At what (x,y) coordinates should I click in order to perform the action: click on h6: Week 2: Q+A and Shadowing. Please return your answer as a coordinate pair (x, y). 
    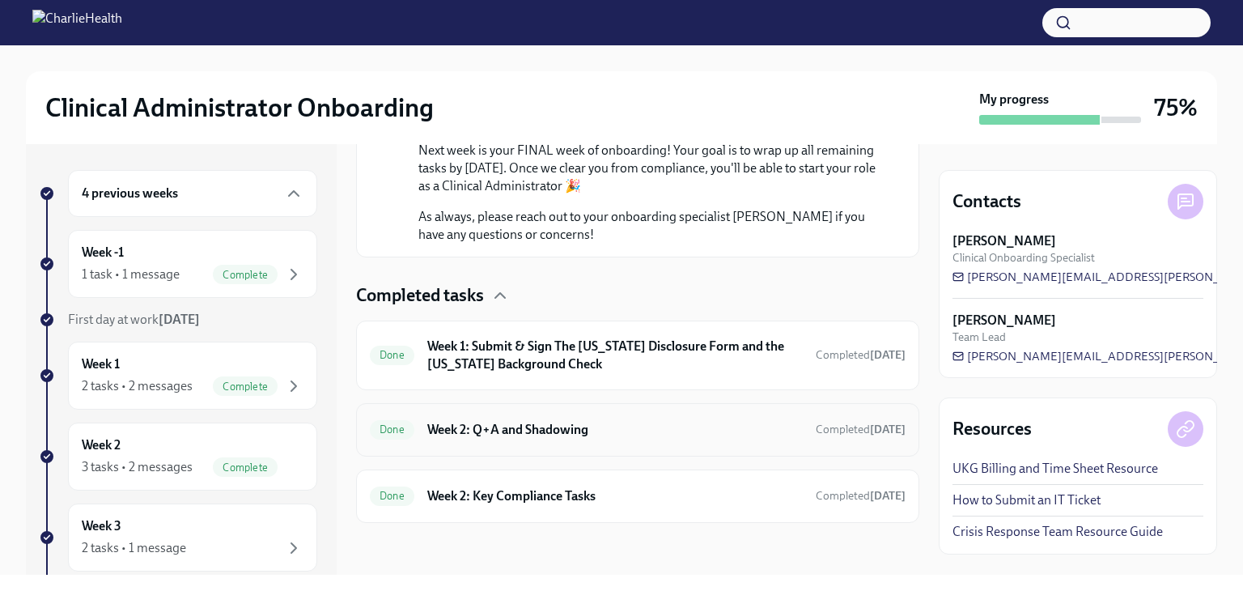
    Looking at the image, I should click on (615, 430).